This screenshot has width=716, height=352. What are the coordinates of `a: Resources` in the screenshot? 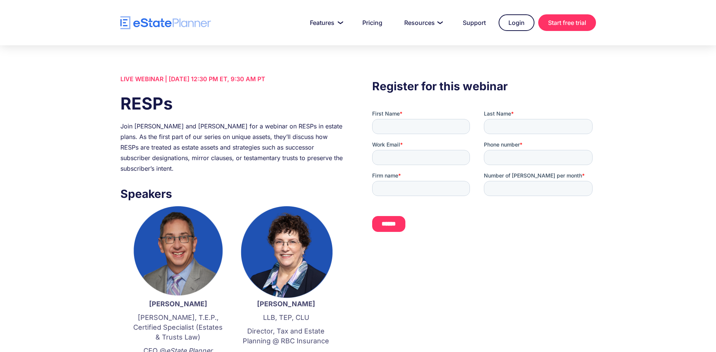 It's located at (423, 23).